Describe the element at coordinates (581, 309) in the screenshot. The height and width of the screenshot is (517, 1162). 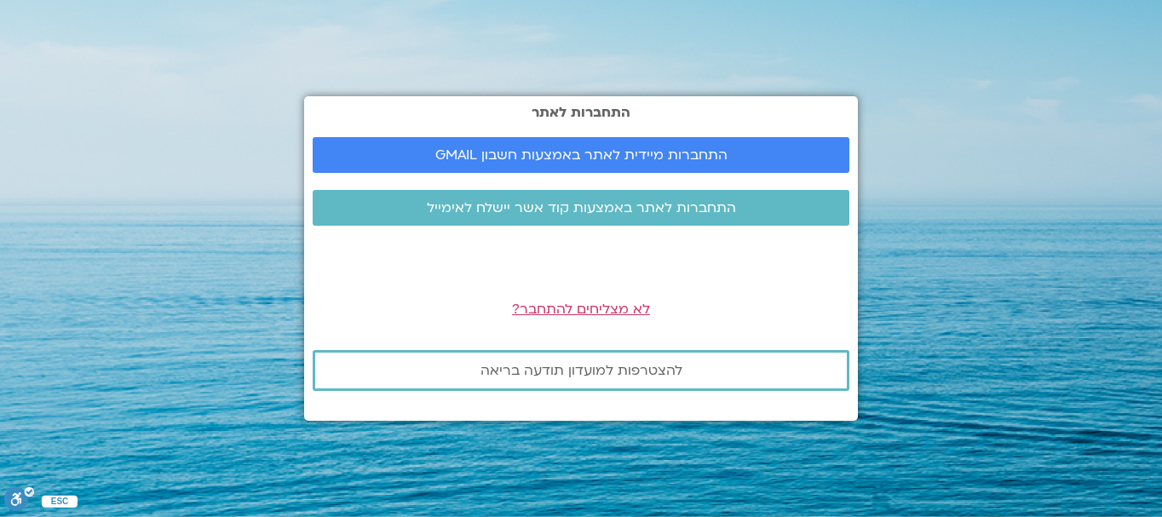
I see `span: לא מצליחים להתחבר?` at that location.